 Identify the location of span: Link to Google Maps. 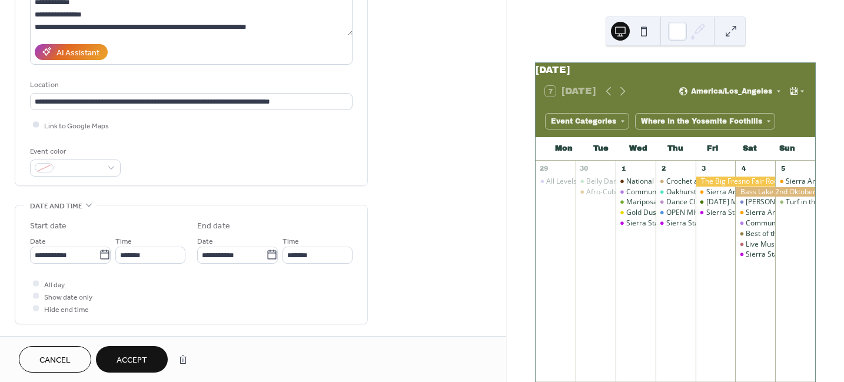
(77, 125).